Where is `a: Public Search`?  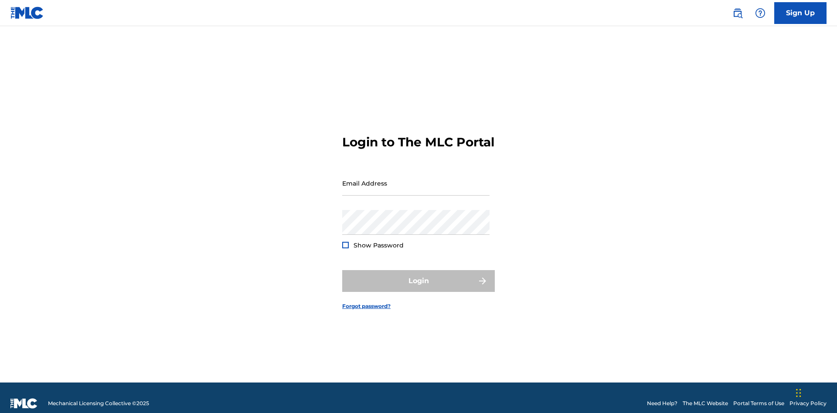 a: Public Search is located at coordinates (738, 13).